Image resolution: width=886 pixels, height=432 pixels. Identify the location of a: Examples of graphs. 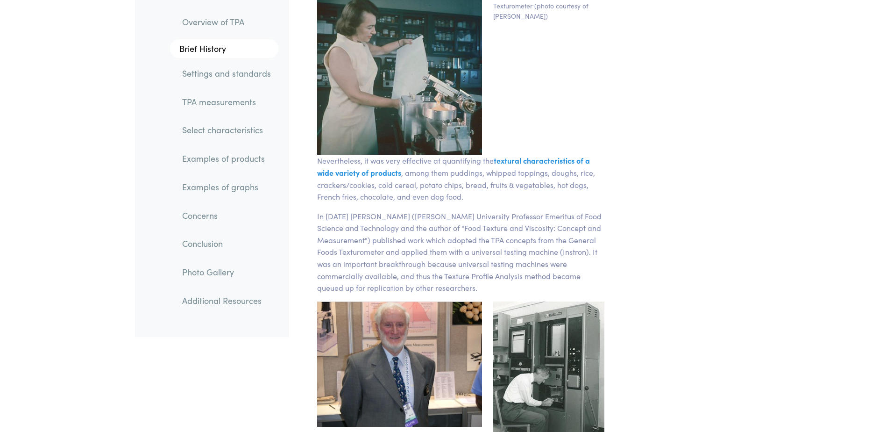
(226, 187).